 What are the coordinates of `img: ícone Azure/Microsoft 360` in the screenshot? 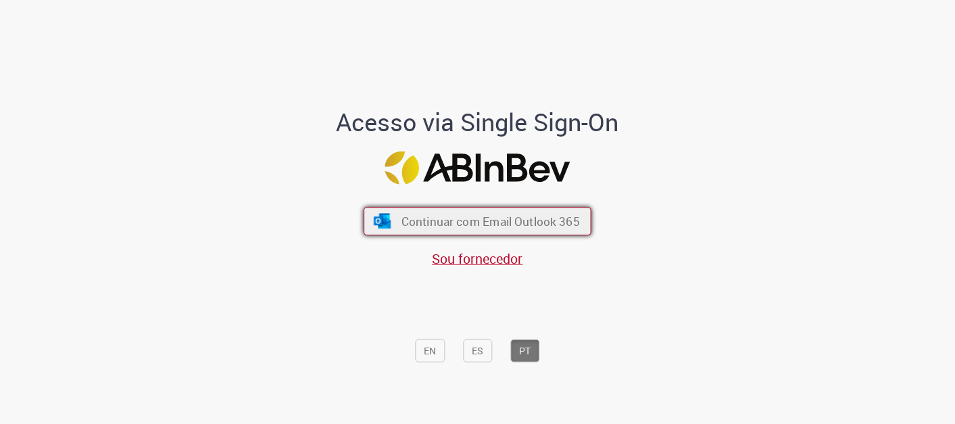 It's located at (382, 221).